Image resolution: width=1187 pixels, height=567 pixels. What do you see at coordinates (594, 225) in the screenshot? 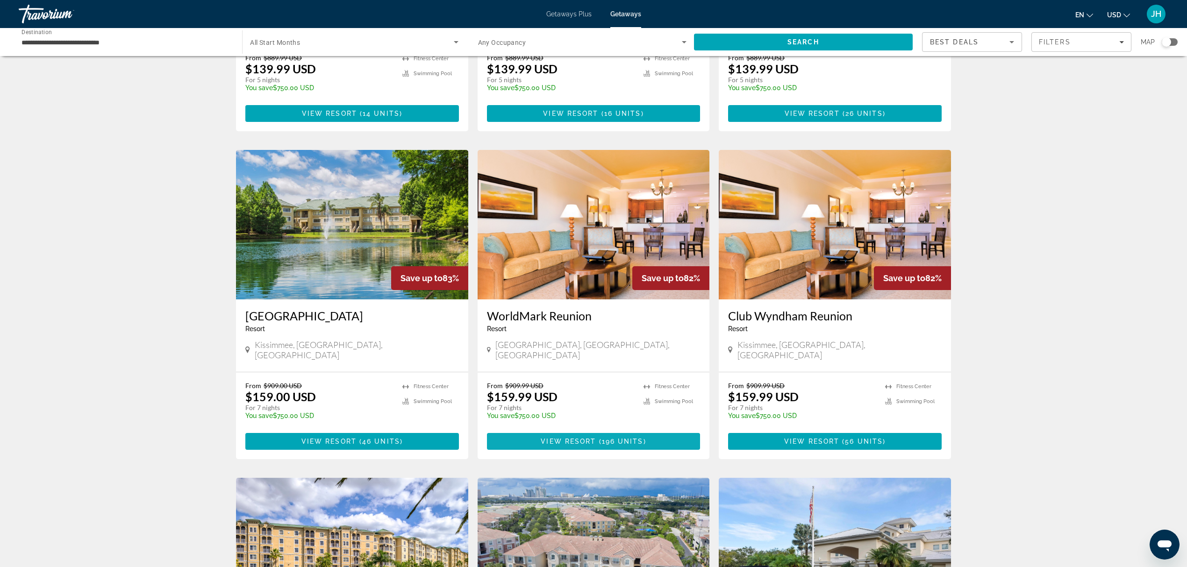
I see `img: WorldMark Reunion` at bounding box center [594, 225].